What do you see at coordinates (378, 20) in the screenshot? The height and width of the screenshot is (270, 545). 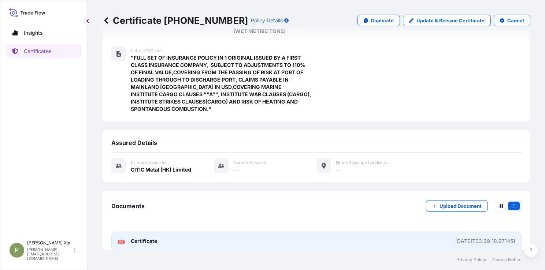 I see `a: Duplicate` at bounding box center [378, 20].